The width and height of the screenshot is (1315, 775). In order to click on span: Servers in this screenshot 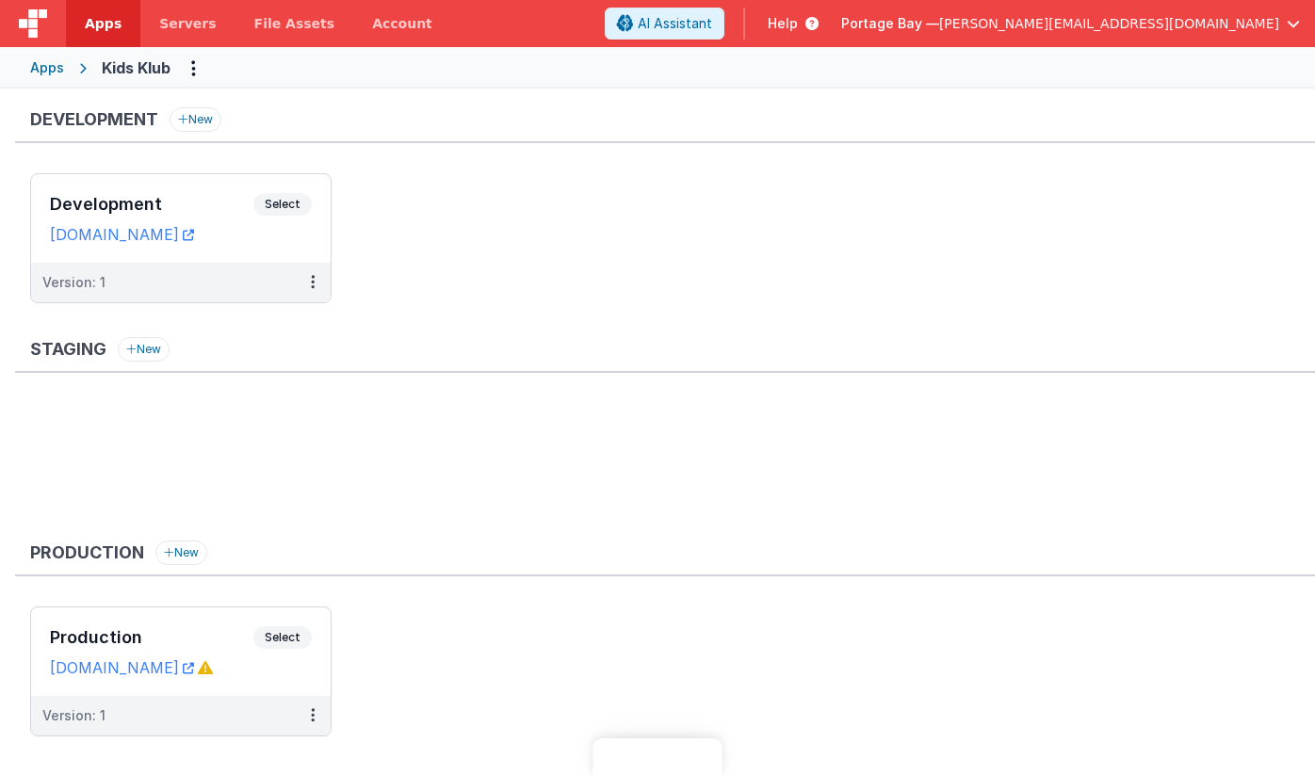, I will do `click(187, 24)`.